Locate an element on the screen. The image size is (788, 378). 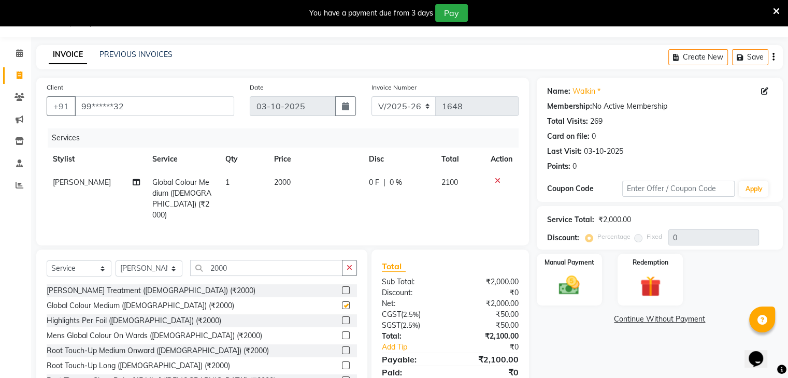
img: _cash.svg is located at coordinates (569, 285).